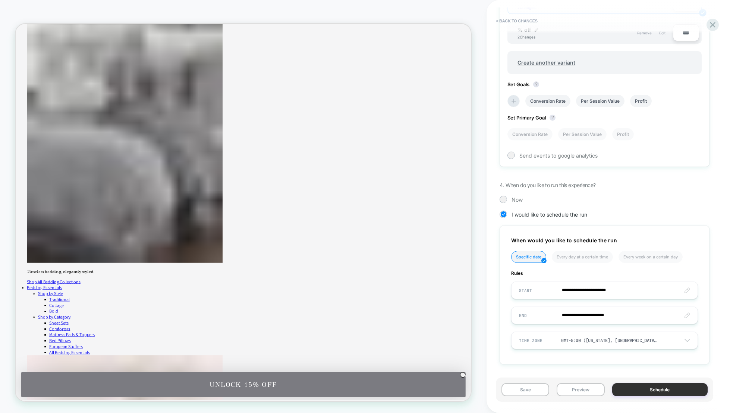 This screenshot has width=730, height=413. I want to click on span: 4. When do you like to run this experience?, so click(548, 185).